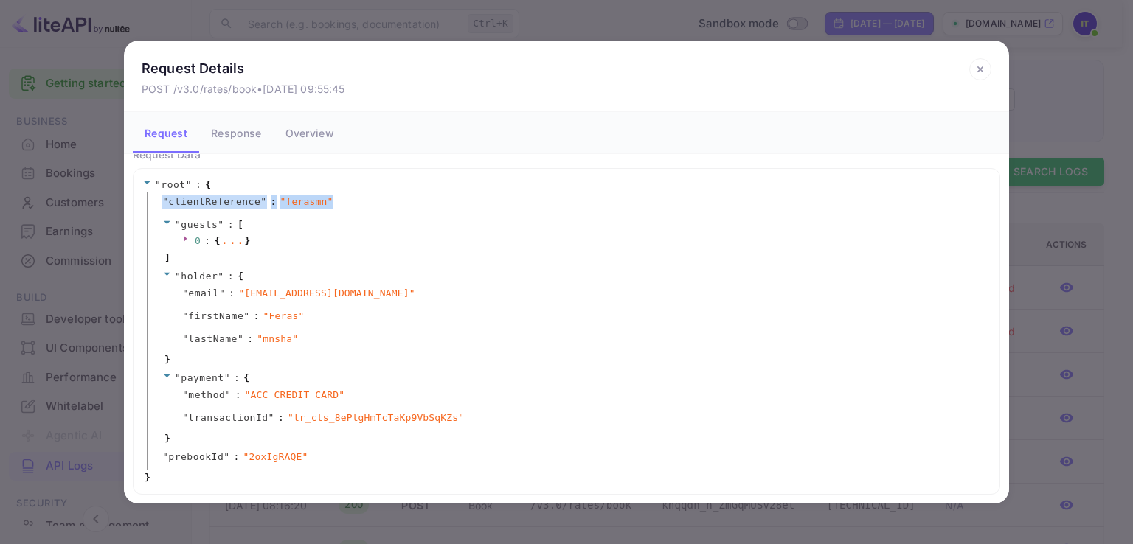 This screenshot has height=544, width=1133. What do you see at coordinates (566, 154) in the screenshot?
I see `p: Request Data` at bounding box center [566, 154].